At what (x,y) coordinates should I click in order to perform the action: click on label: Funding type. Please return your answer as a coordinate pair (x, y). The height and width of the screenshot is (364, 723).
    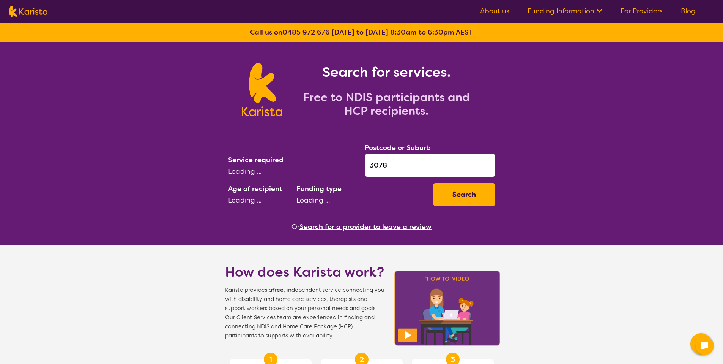
    Looking at the image, I should click on (319, 189).